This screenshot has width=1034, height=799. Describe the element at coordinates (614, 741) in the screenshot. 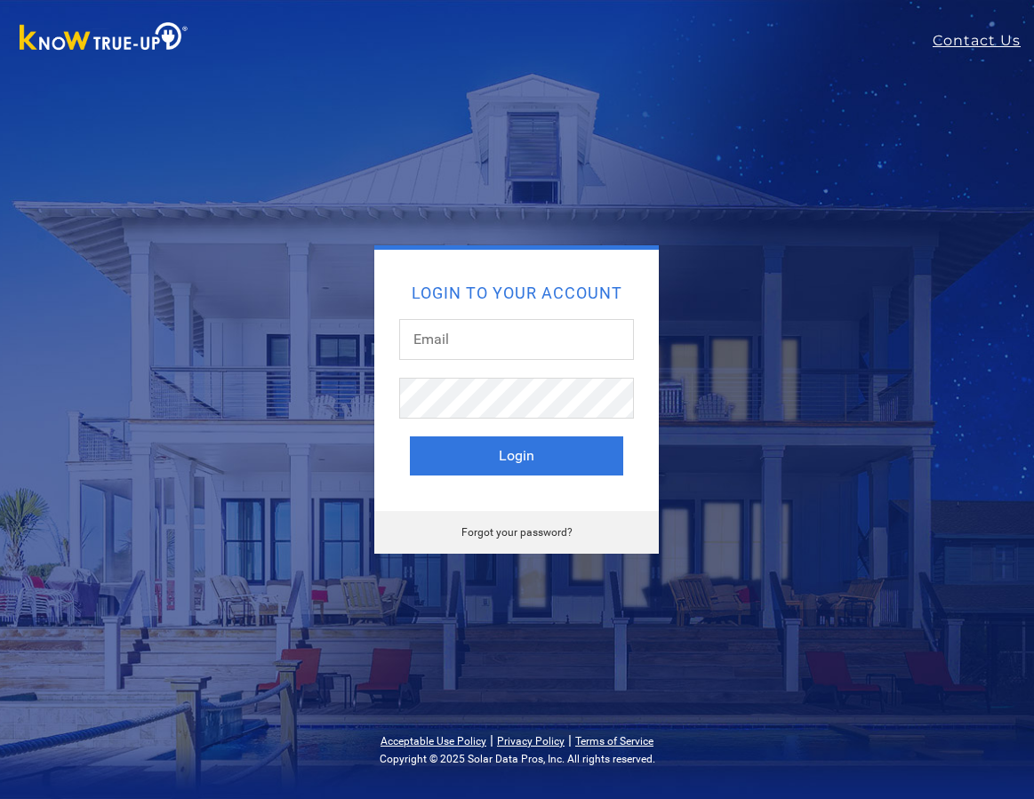

I see `a: Terms of Service` at that location.